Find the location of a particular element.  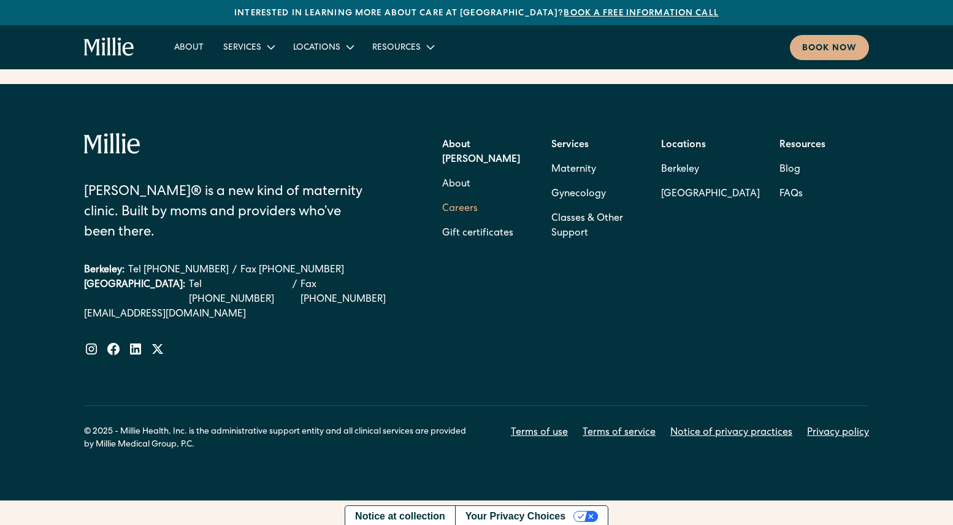

div: Berkeley: is located at coordinates (104, 271).